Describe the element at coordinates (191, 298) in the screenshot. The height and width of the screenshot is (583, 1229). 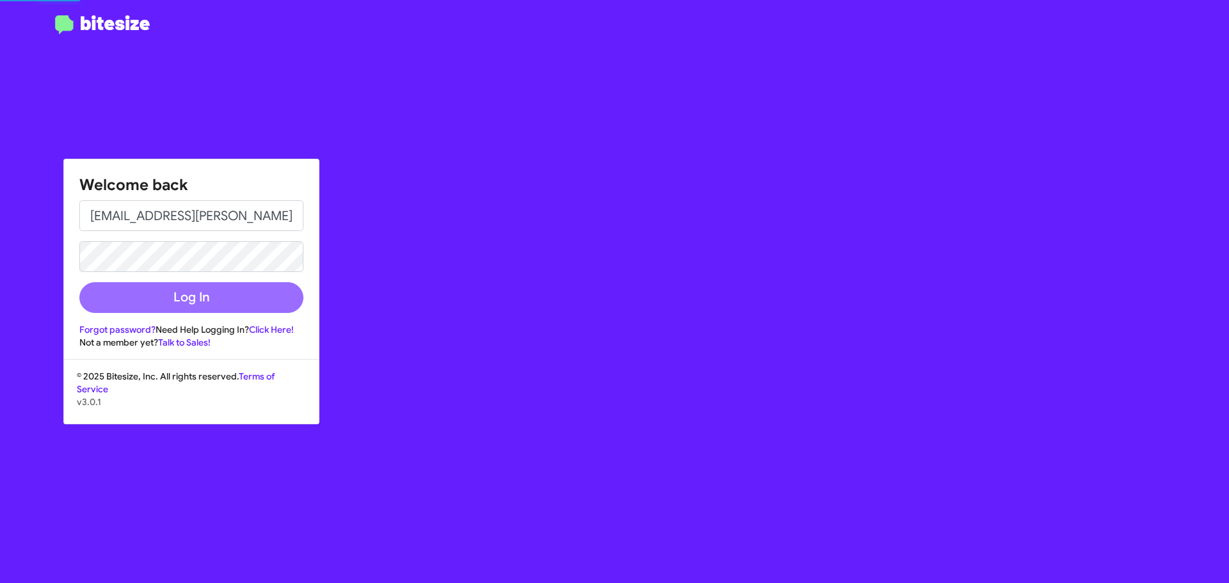
I see `button: Log In` at that location.